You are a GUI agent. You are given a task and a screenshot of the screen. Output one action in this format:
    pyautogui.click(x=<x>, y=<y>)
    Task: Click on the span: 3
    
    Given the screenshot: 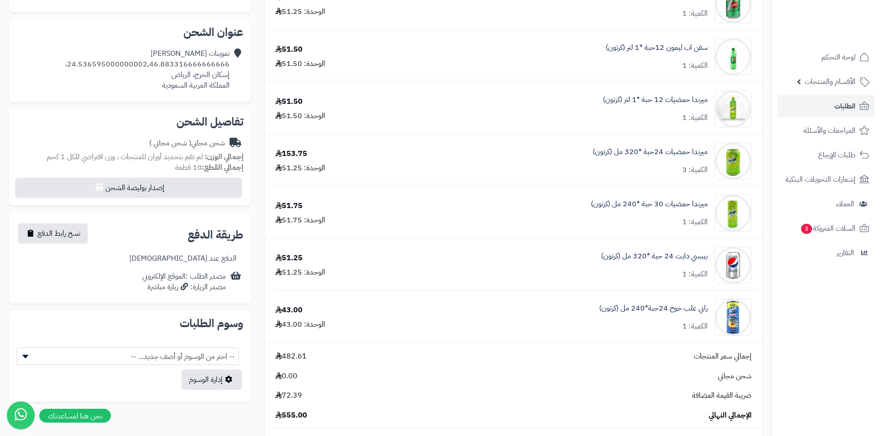 What is the action you would take?
    pyautogui.click(x=806, y=229)
    